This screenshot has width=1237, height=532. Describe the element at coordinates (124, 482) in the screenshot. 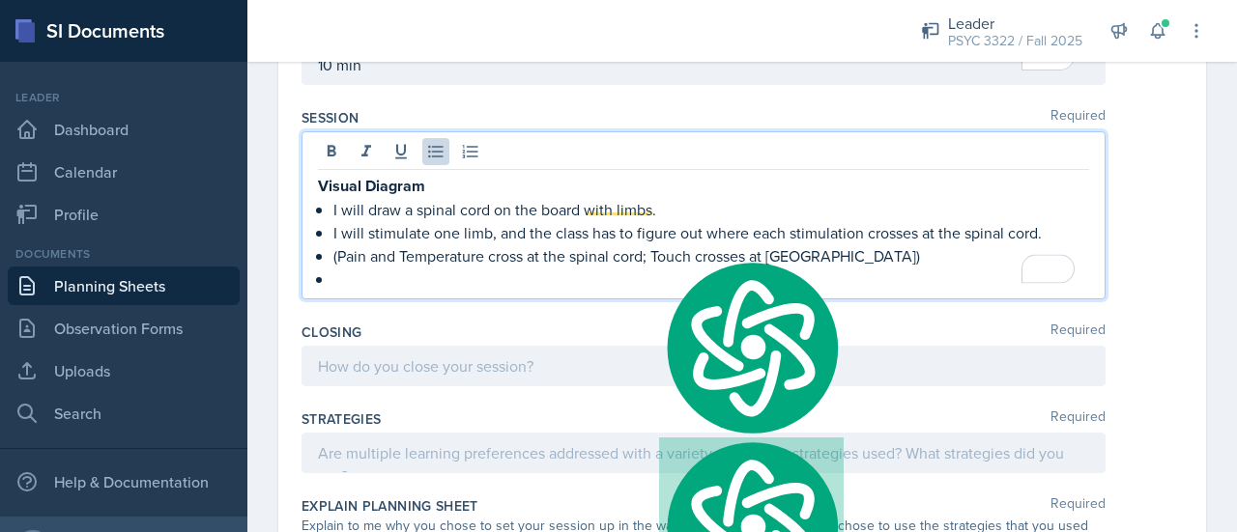

I see `div: Help & Documentation` at that location.